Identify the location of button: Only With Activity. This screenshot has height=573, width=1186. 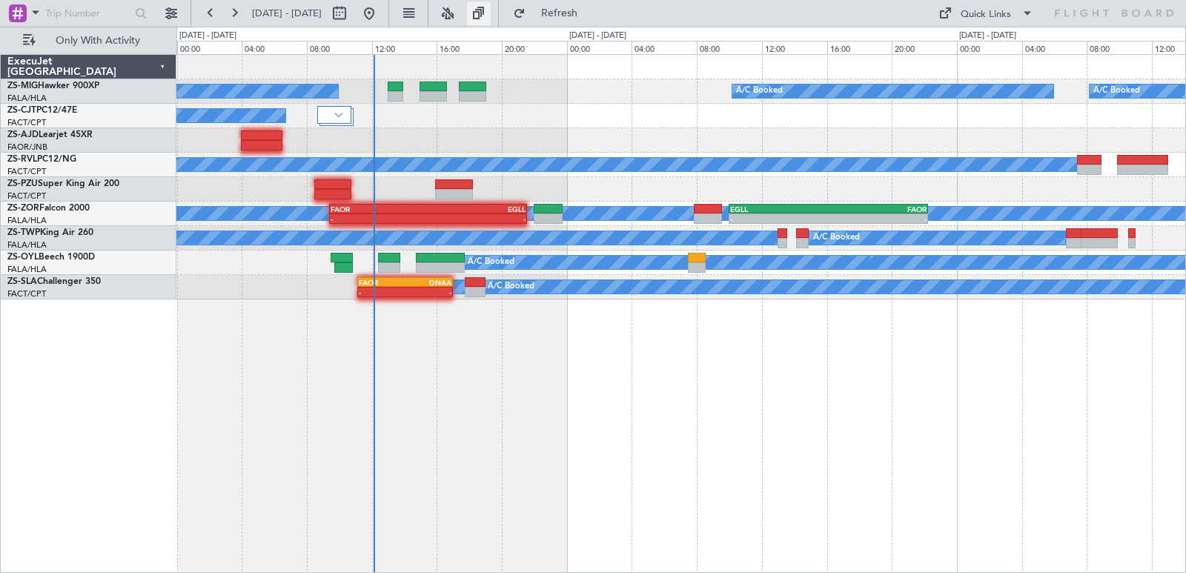
(88, 41).